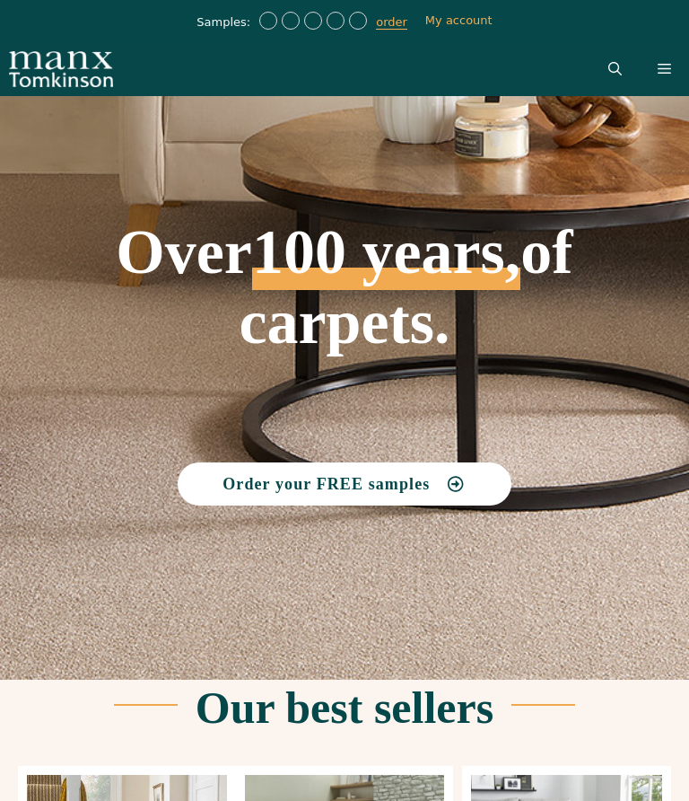 This screenshot has width=689, height=801. What do you see at coordinates (391, 22) in the screenshot?
I see `a: order` at bounding box center [391, 22].